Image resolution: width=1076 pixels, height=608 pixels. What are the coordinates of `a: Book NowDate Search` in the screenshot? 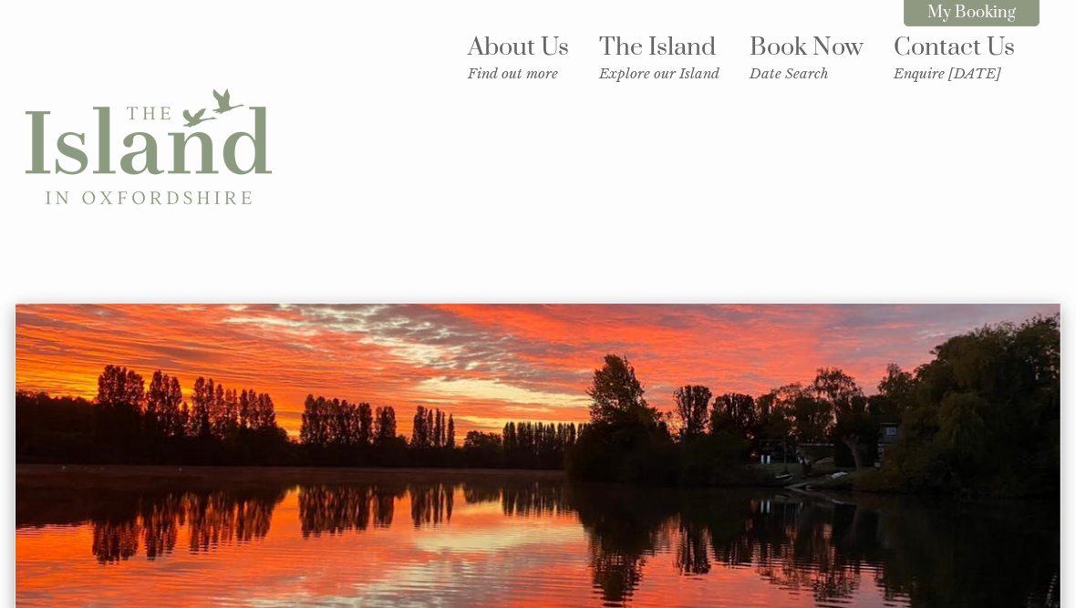 It's located at (806, 57).